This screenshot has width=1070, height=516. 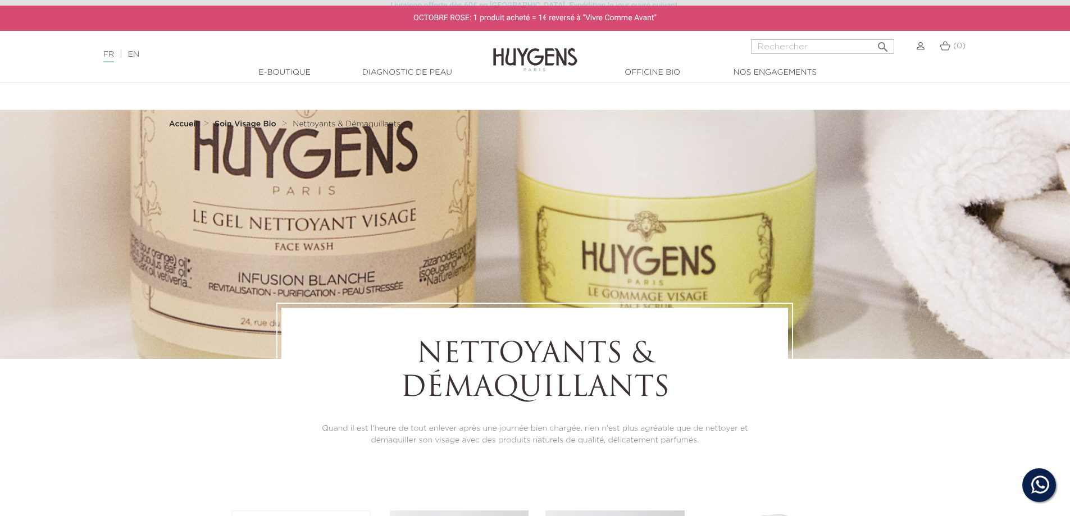 What do you see at coordinates (822, 47) in the screenshot?
I see `input: Rechercher` at bounding box center [822, 47].